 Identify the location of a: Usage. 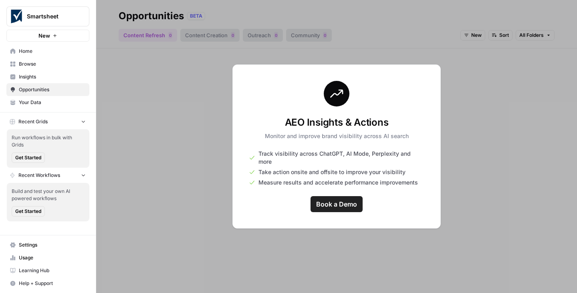
(48, 258).